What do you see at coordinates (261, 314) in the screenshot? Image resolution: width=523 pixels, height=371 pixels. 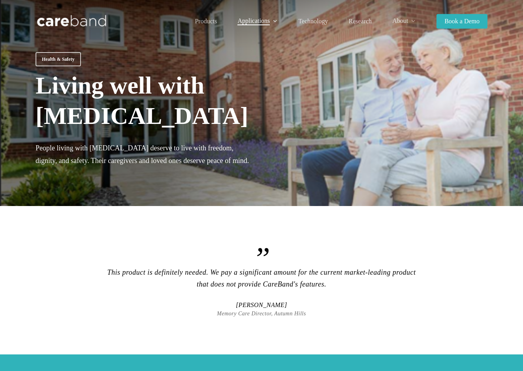 I see `span: Memory Care Director, Autumn Hills` at bounding box center [261, 314].